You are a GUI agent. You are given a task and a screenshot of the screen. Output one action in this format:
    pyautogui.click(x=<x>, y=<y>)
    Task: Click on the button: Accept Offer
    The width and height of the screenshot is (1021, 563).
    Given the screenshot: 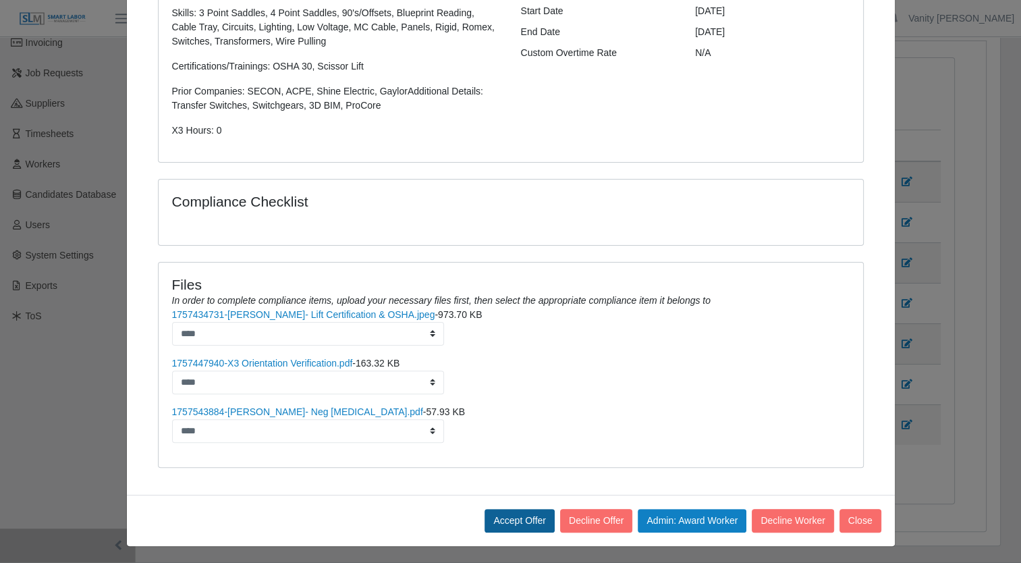 What is the action you would take?
    pyautogui.click(x=520, y=520)
    